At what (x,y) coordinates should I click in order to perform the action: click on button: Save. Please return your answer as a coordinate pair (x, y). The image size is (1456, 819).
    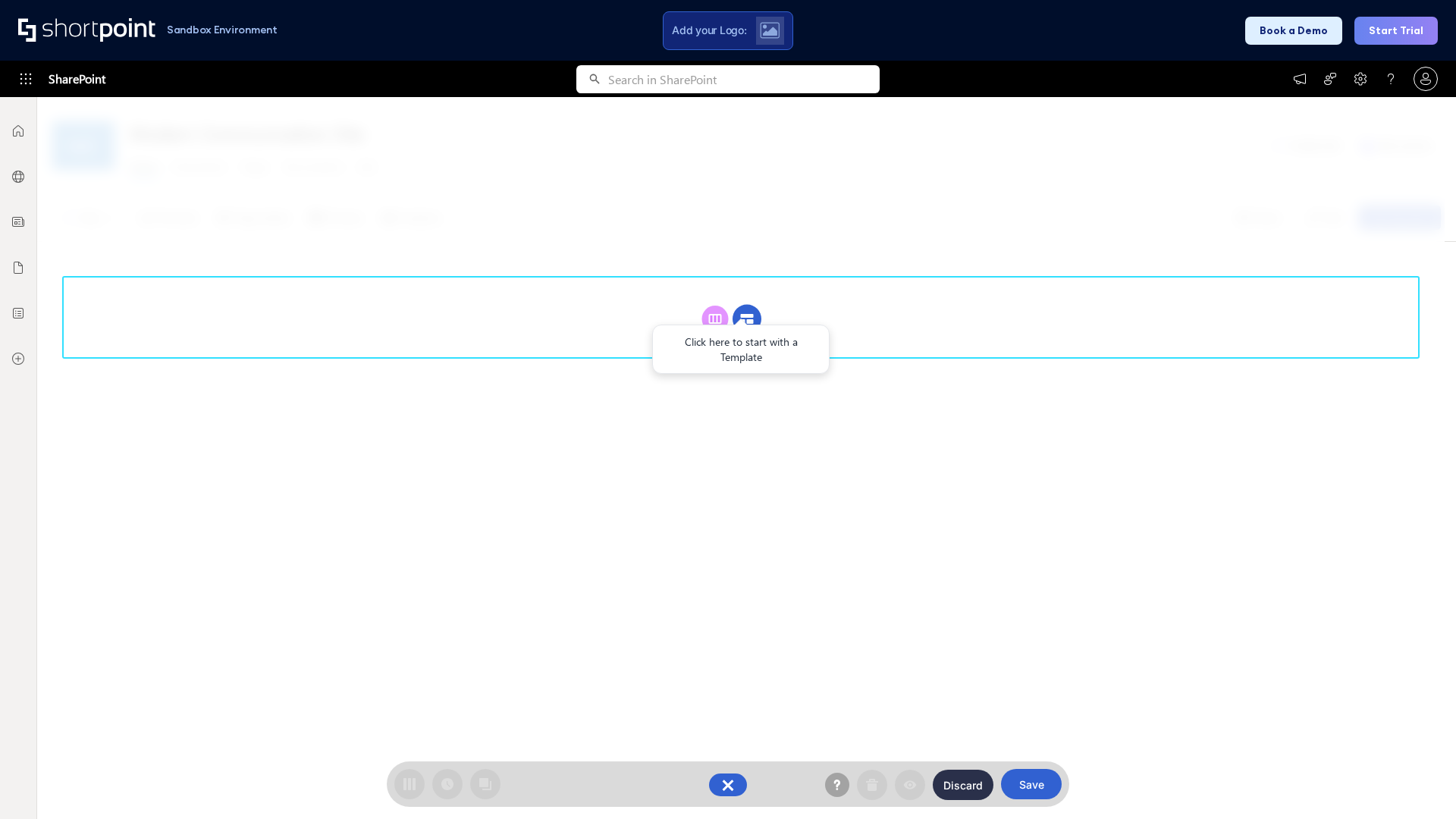
    Looking at the image, I should click on (1032, 784).